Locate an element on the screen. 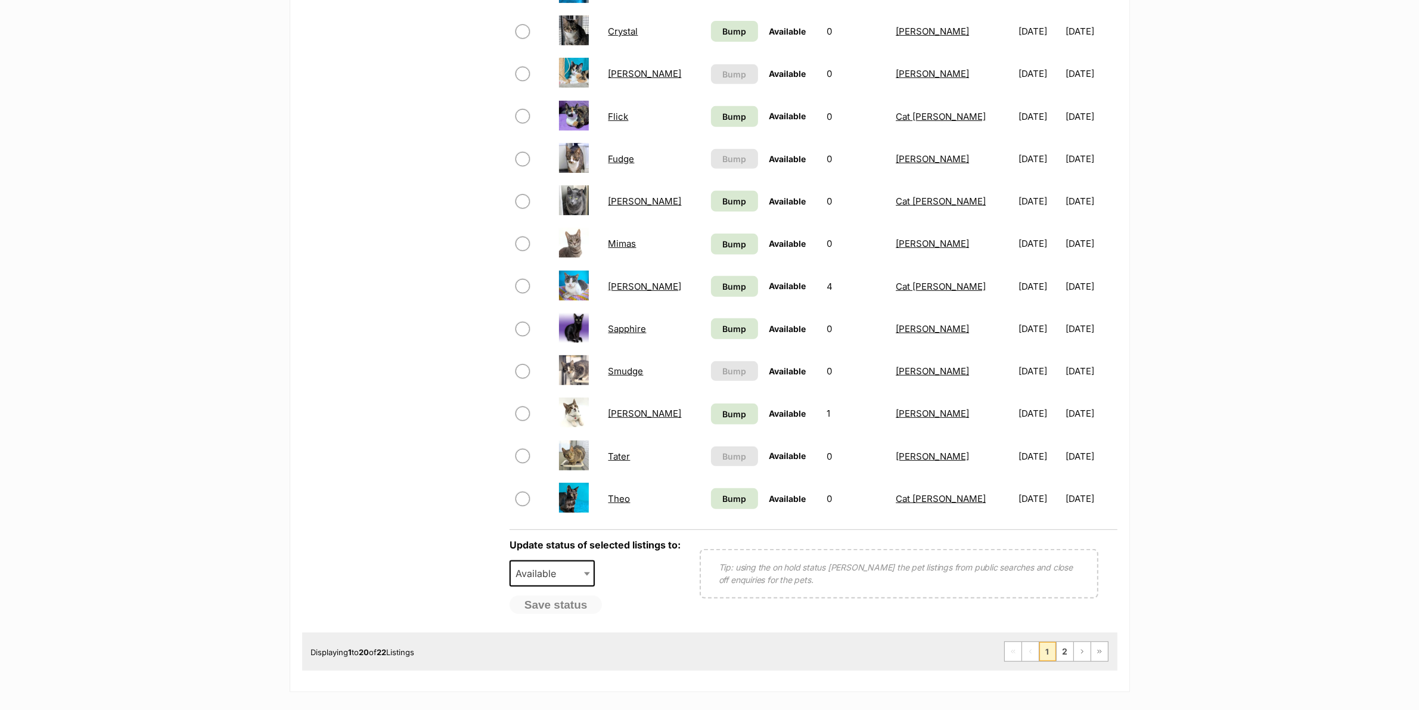 Image resolution: width=1419 pixels, height=710 pixels. a: Tater is located at coordinates (619, 456).